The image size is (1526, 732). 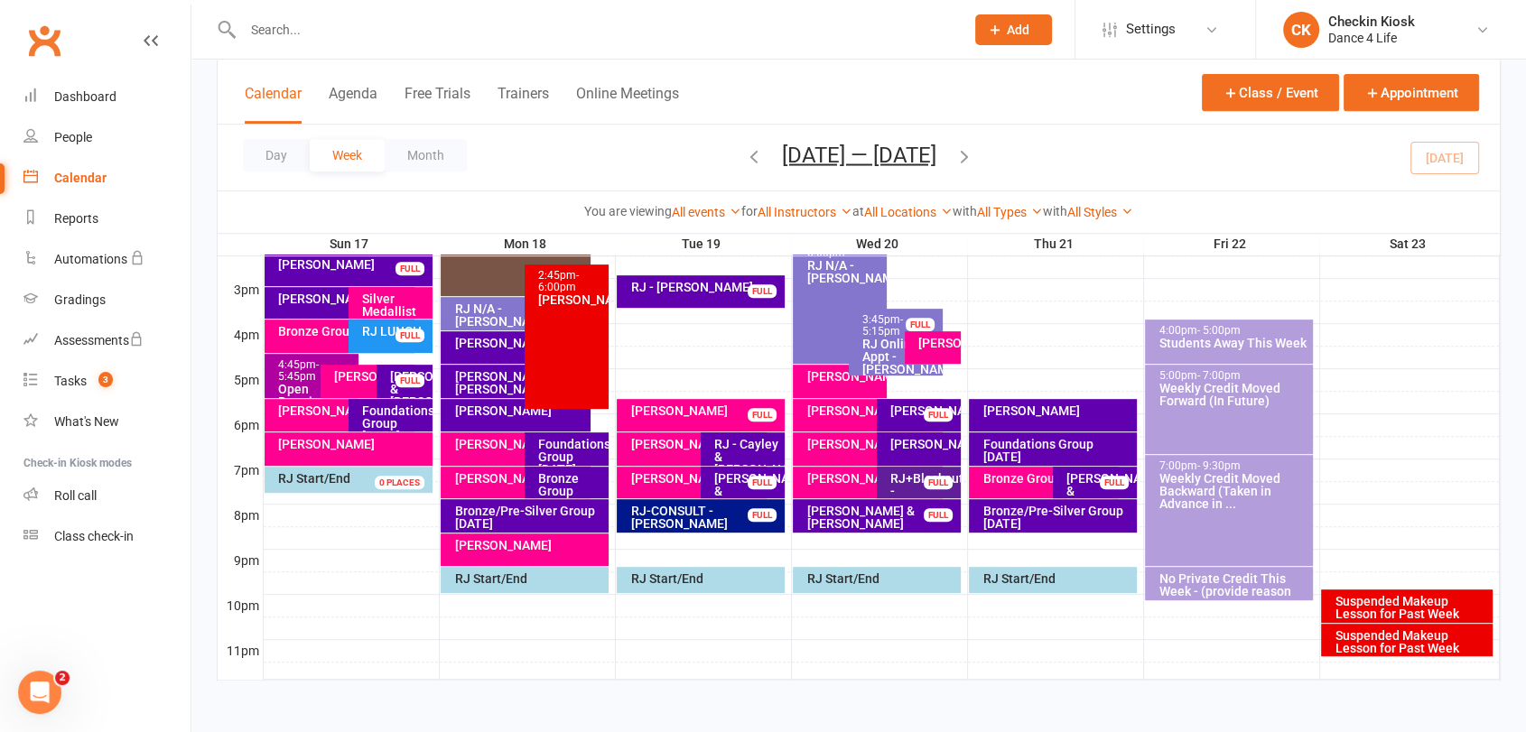 I want to click on span: 2, so click(x=62, y=678).